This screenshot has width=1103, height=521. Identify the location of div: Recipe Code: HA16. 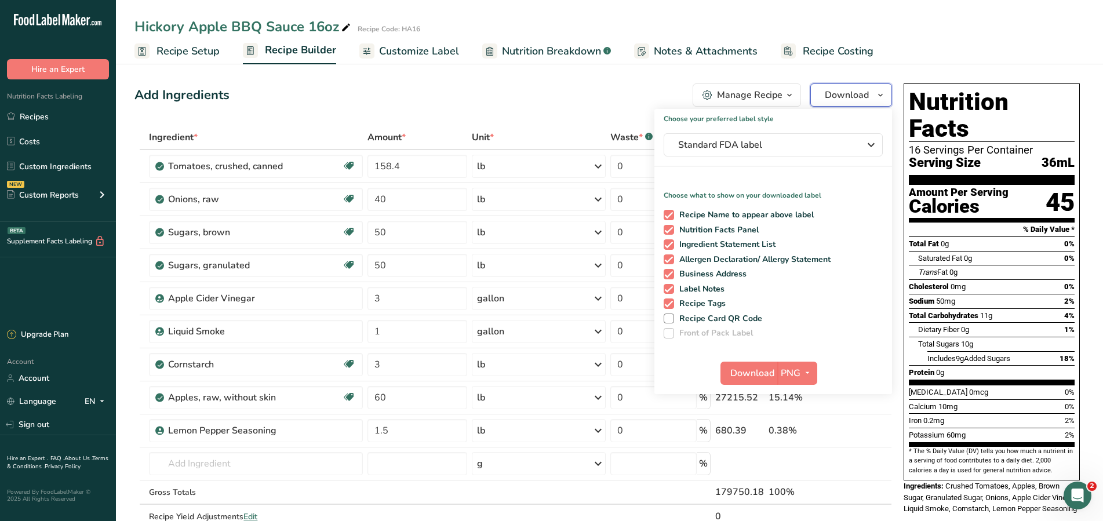
(389, 29).